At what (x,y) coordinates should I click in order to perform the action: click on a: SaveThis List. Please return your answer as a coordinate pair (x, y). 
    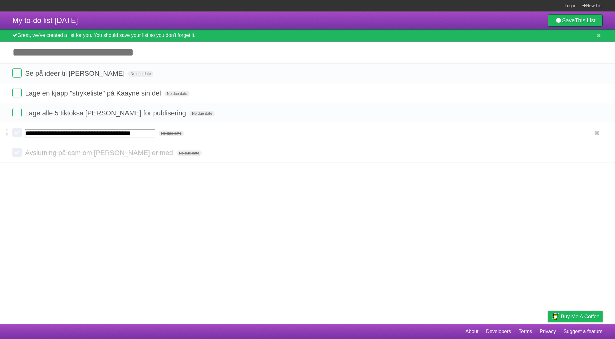
    Looking at the image, I should click on (575, 20).